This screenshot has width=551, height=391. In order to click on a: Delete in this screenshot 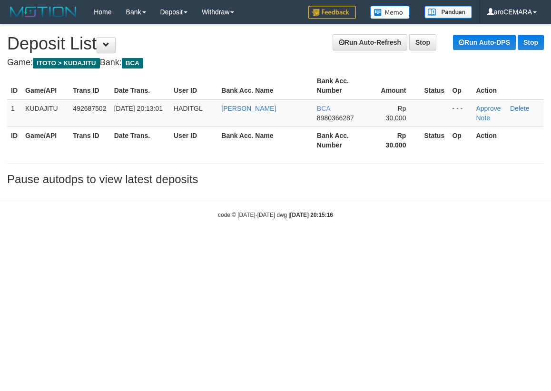, I will do `click(520, 108)`.